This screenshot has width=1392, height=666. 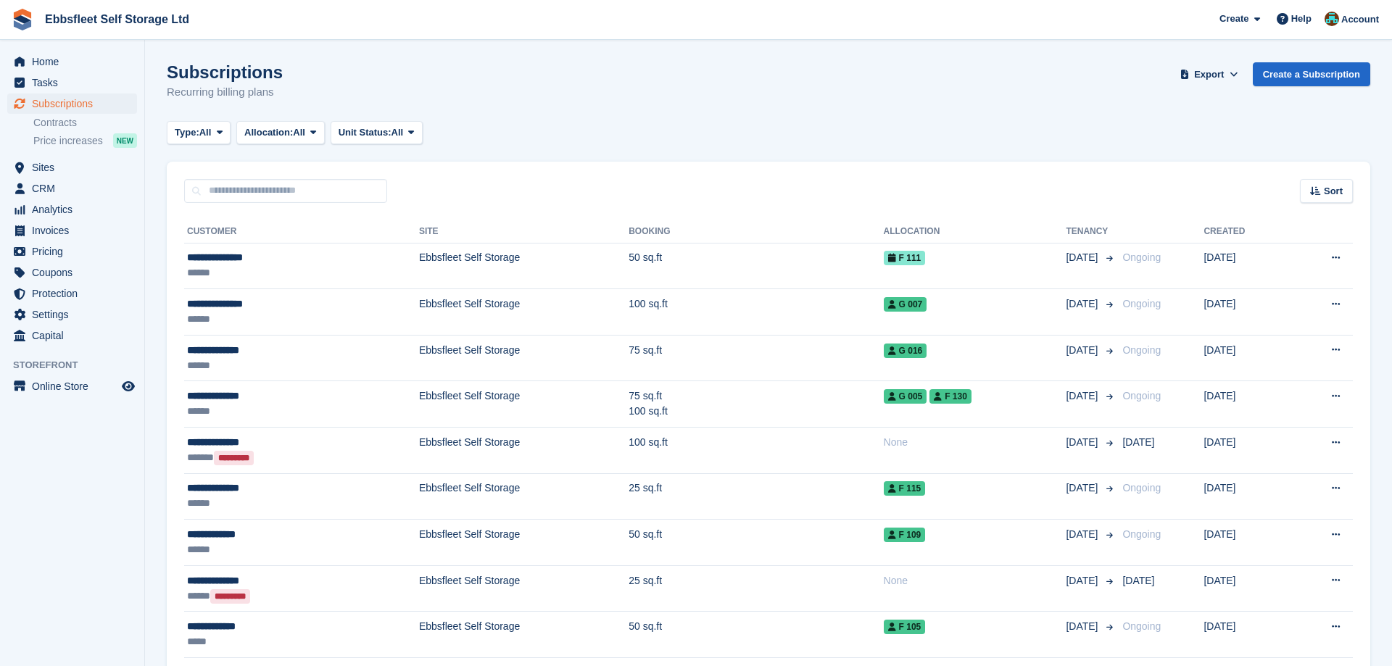 I want to click on span: F 115, so click(x=905, y=489).